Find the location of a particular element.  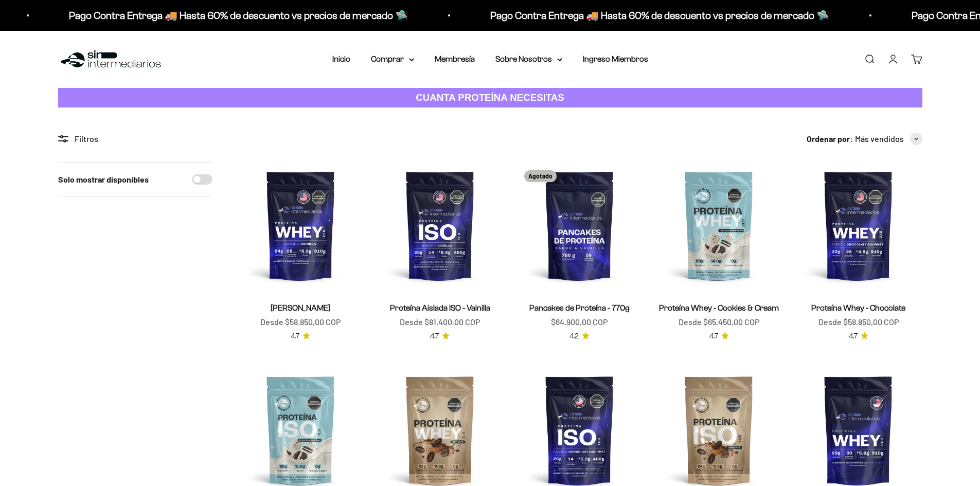

a: 4.24.2 de 5.0 estrellas is located at coordinates (579, 336).